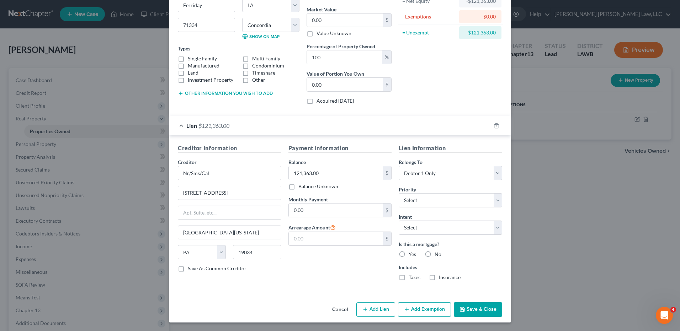 This screenshot has height=331, width=680. What do you see at coordinates (229, 148) in the screenshot?
I see `h5: Creditor Information` at bounding box center [229, 148].